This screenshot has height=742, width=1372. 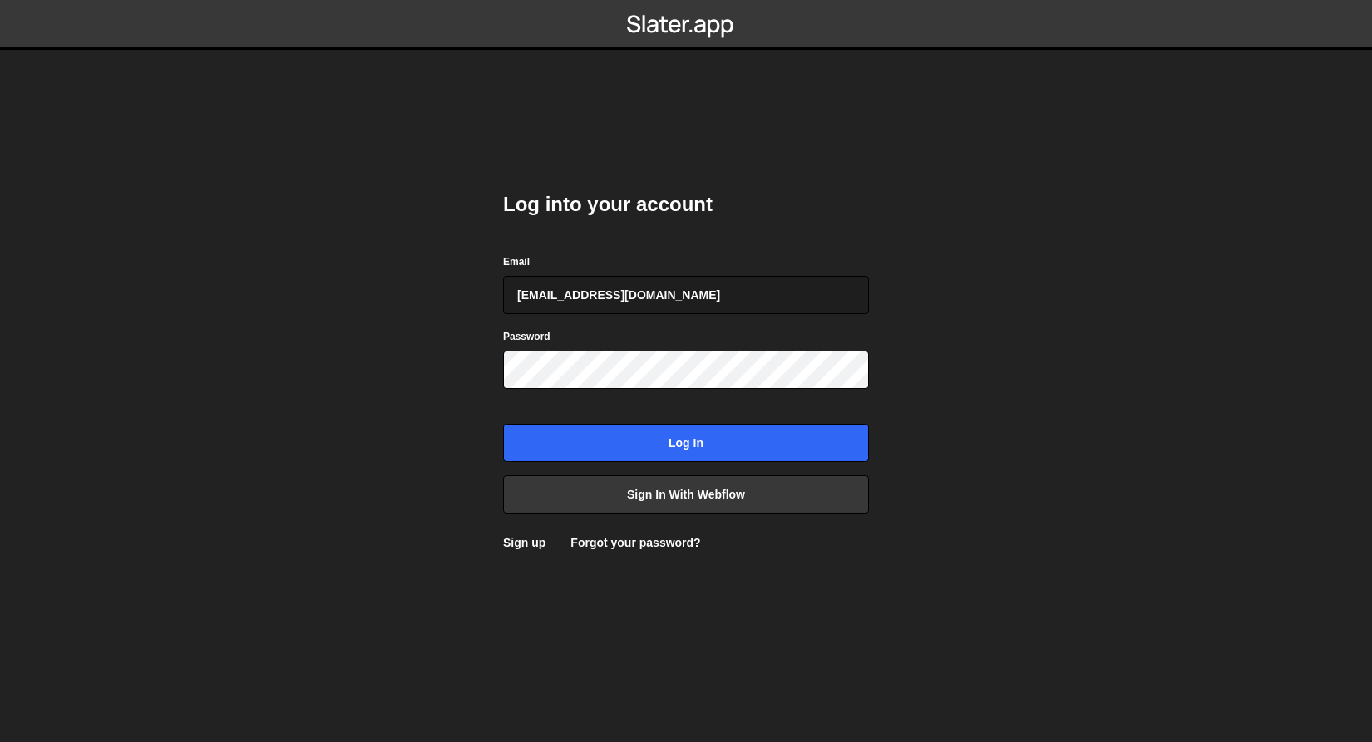 What do you see at coordinates (516, 262) in the screenshot?
I see `label: Email` at bounding box center [516, 262].